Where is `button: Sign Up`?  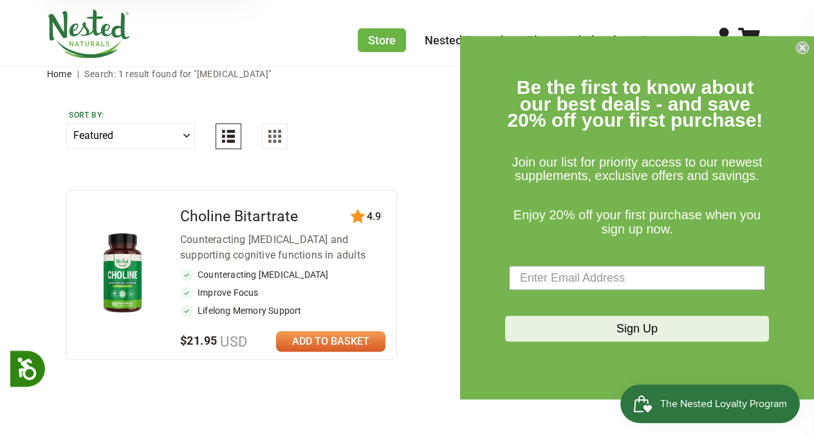
button: Sign Up is located at coordinates (637, 329).